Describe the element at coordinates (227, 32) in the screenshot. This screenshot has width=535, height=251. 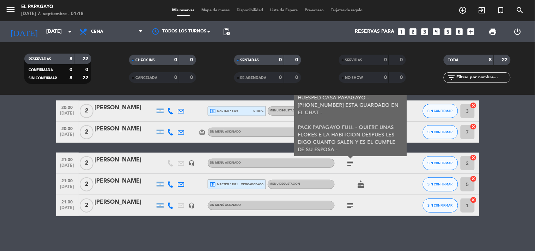
I see `span: pending_actions` at that location.